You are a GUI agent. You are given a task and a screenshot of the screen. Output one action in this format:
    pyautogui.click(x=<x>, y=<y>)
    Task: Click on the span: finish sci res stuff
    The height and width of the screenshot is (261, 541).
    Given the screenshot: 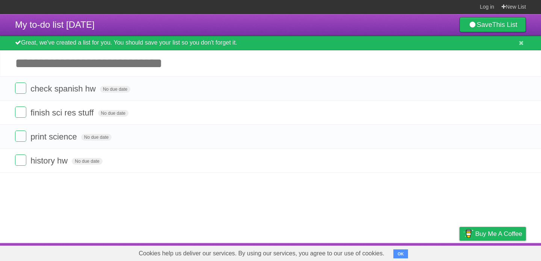 What is the action you would take?
    pyautogui.click(x=63, y=113)
    